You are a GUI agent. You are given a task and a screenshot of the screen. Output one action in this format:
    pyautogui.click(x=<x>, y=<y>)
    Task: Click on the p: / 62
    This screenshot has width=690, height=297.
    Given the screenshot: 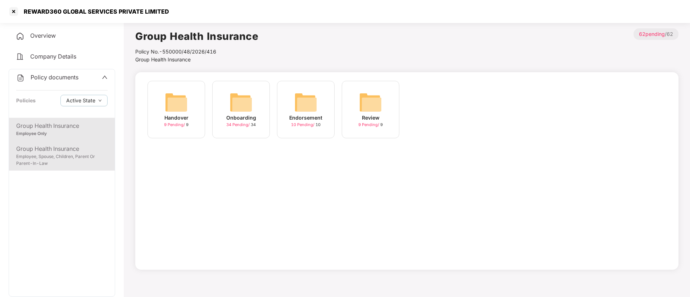 What is the action you would take?
    pyautogui.click(x=655, y=34)
    